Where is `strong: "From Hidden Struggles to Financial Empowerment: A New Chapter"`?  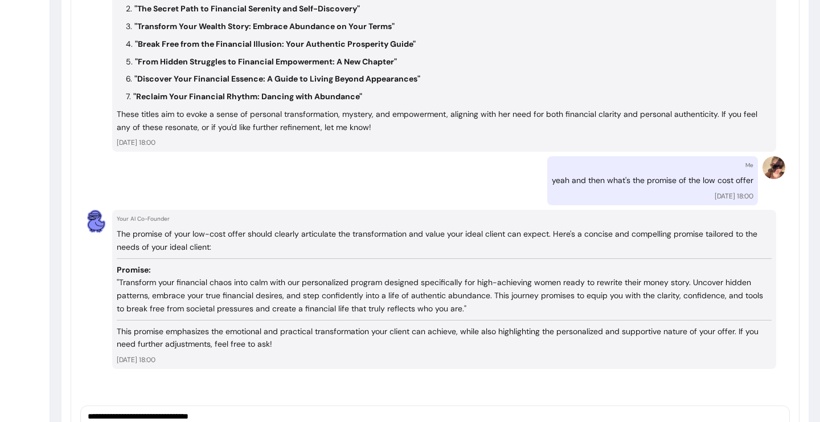
strong: "From Hidden Struggles to Financial Empowerment: A New Chapter" is located at coordinates (266, 62).